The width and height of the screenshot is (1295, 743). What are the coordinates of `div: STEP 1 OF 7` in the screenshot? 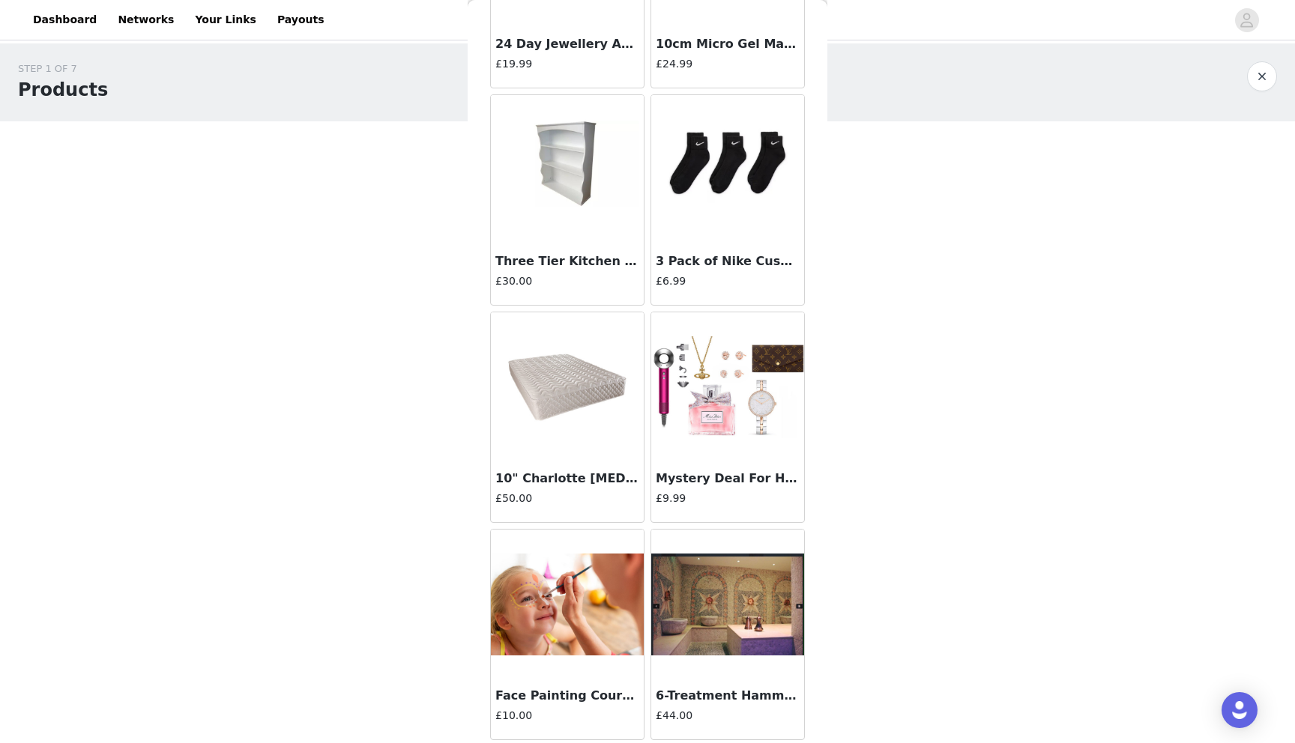 It's located at (63, 69).